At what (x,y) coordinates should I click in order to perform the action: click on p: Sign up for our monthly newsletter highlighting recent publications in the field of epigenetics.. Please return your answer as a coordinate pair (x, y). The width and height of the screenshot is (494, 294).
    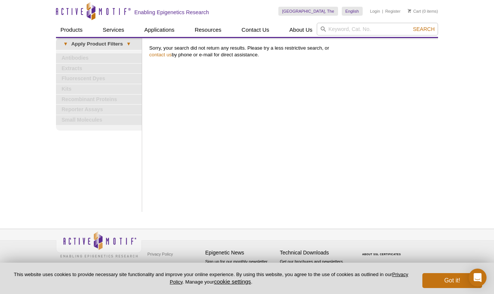
    Looking at the image, I should click on (241, 271).